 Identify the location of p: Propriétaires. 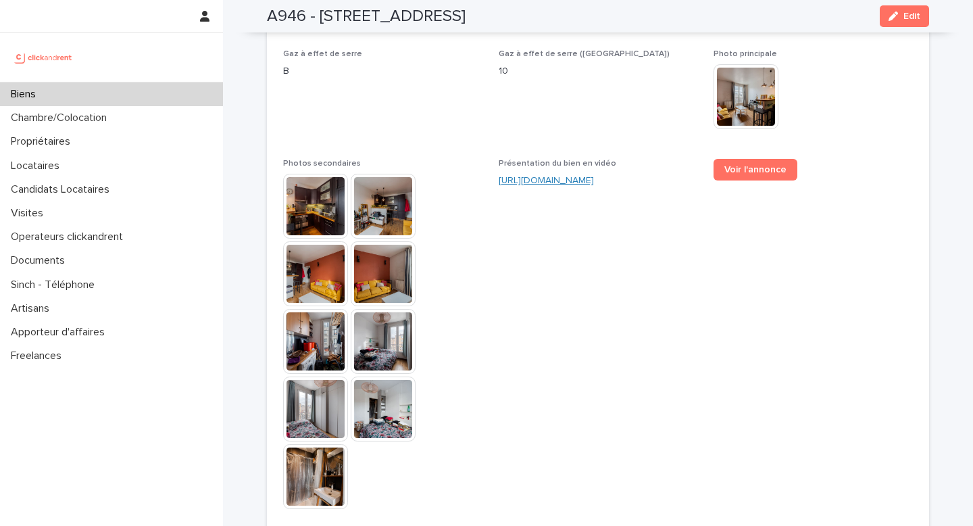
(43, 141).